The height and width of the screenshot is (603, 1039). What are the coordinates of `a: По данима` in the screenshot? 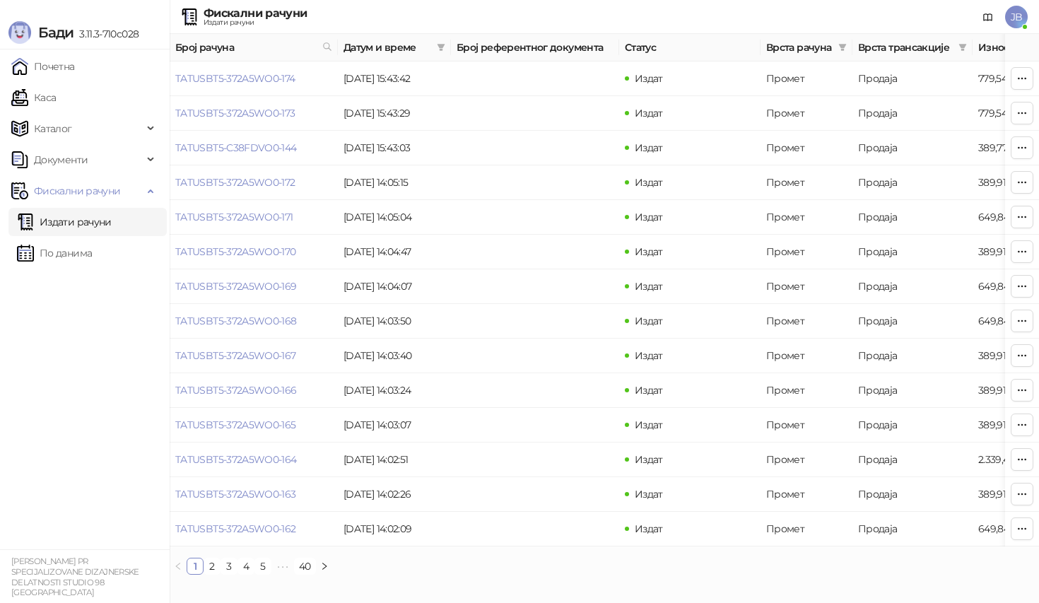 It's located at (54, 253).